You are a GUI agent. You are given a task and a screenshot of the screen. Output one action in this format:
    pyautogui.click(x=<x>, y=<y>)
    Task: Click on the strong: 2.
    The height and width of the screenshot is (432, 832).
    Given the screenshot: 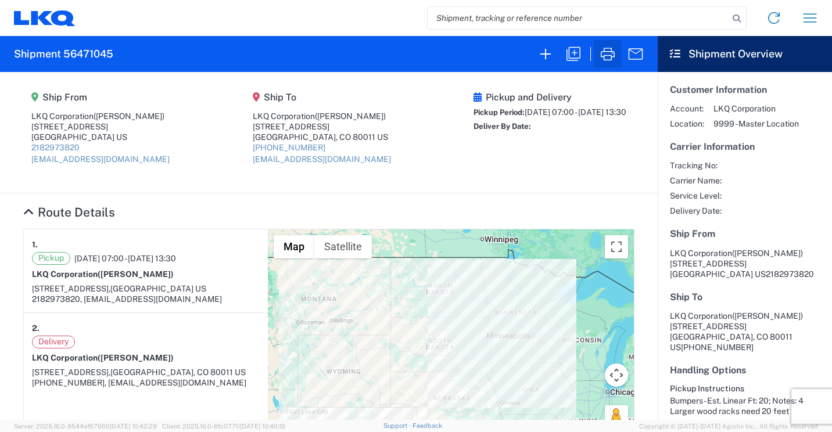 What is the action you would take?
    pyautogui.click(x=35, y=328)
    